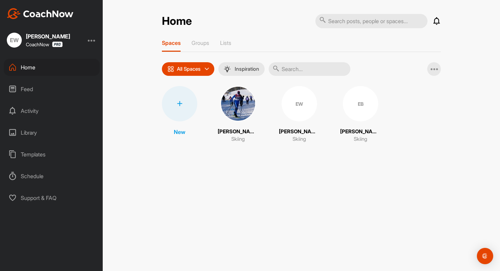 Image resolution: width=500 pixels, height=271 pixels. I want to click on img: CoachNow, so click(40, 14).